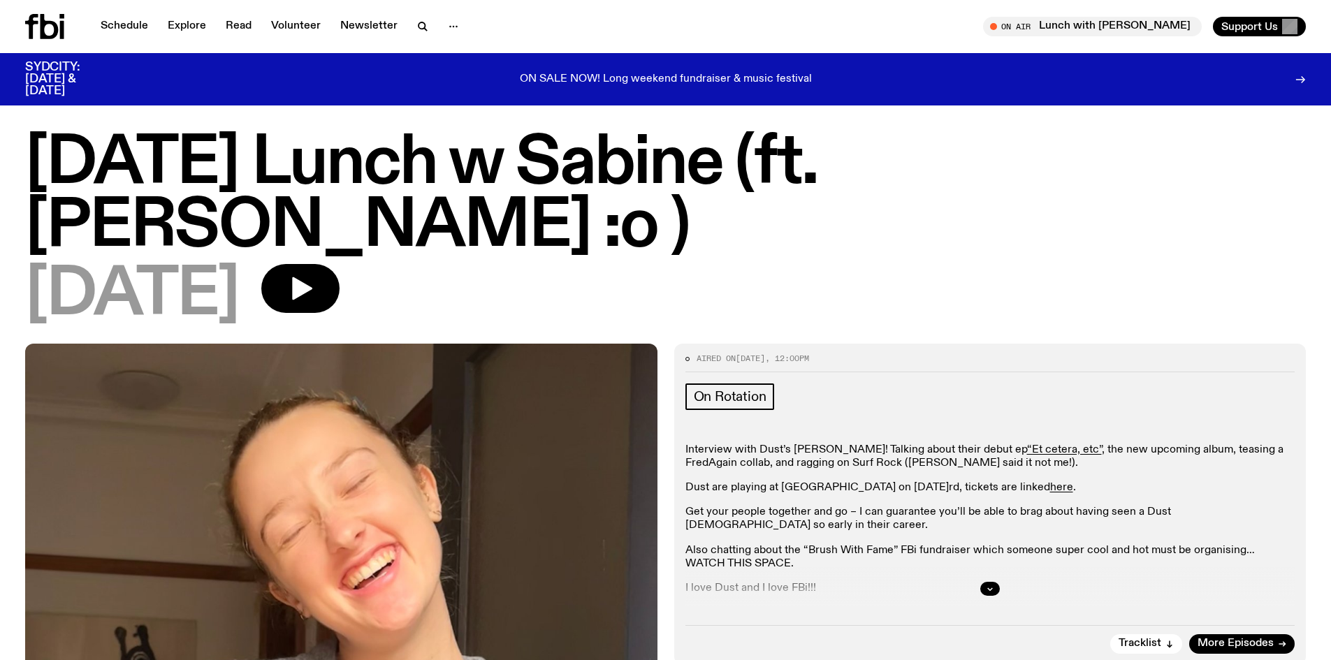 The image size is (1331, 660). I want to click on p: ON SALE NOW! Long weekend fundraiser & music festival, so click(666, 80).